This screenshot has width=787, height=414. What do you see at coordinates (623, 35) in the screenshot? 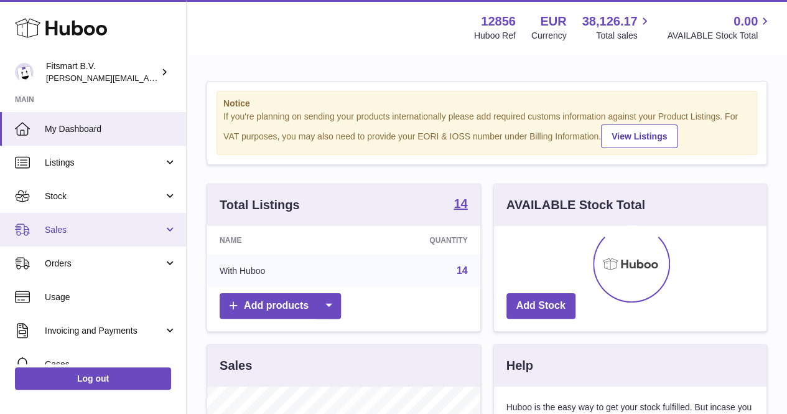
I see `span: Total sales` at bounding box center [623, 35].